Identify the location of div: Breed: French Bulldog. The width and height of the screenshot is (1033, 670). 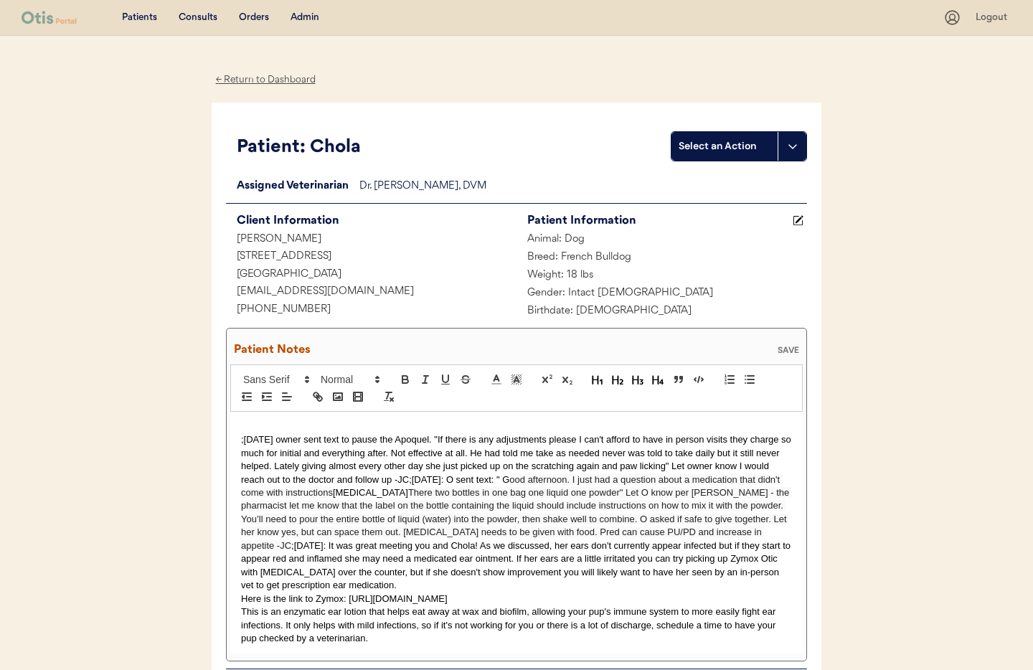
(662, 258).